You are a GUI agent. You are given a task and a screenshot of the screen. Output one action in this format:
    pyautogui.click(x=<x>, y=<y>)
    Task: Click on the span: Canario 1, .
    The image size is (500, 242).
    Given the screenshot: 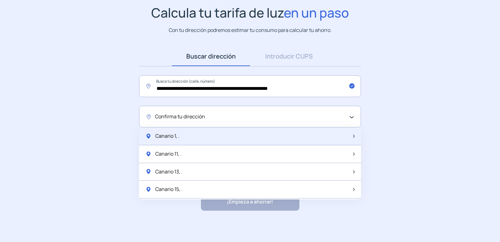 What is the action you would take?
    pyautogui.click(x=167, y=136)
    